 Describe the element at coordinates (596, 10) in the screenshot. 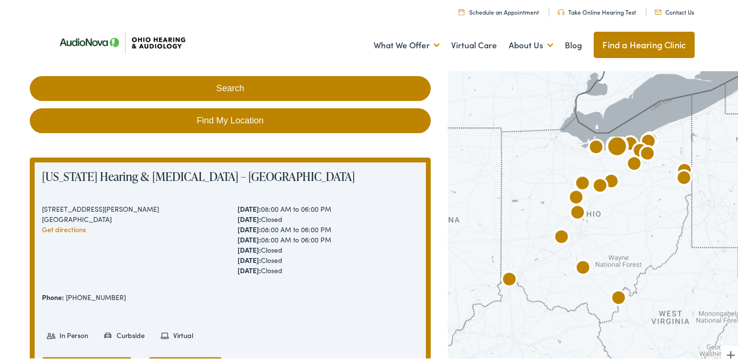

I see `a: Take Online Hearing Test` at that location.